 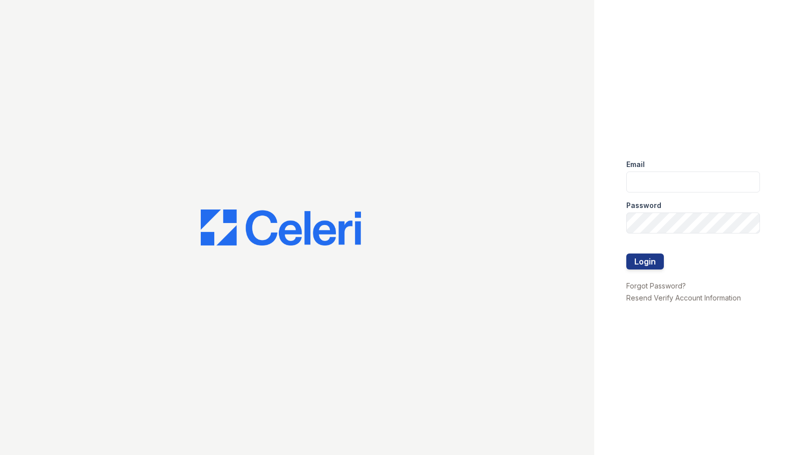 I want to click on a: Resend Verify Account Information, so click(x=683, y=298).